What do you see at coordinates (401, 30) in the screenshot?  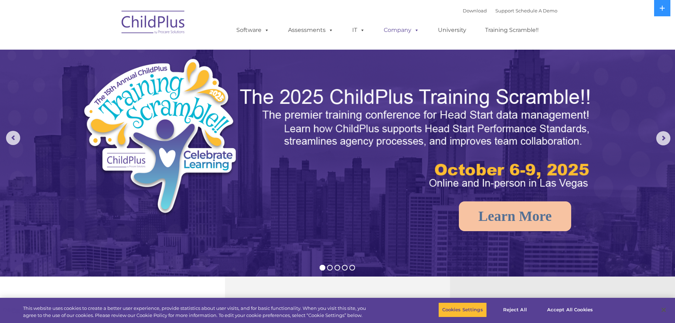 I see `a: Company` at bounding box center [401, 30].